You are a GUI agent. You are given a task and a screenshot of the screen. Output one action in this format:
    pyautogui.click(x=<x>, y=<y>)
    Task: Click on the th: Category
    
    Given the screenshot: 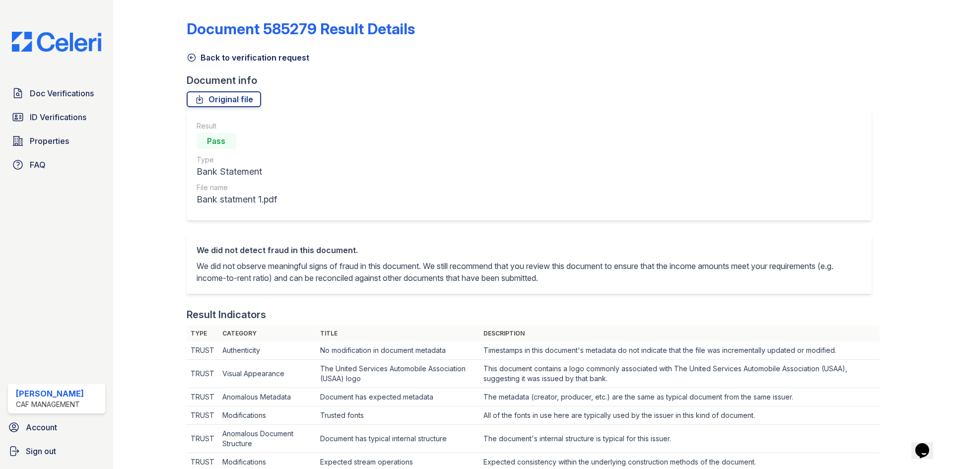 What is the action you would take?
    pyautogui.click(x=267, y=334)
    